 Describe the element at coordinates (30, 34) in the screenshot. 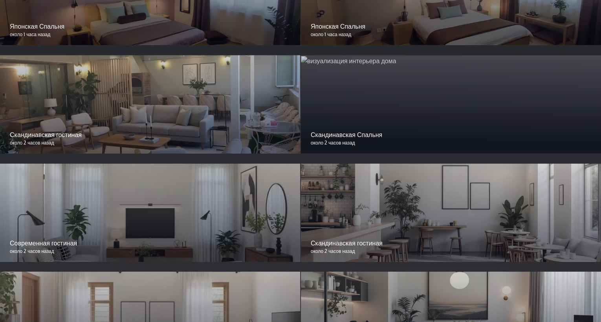

I see `ya-tr-span: около 1 часа назад` at that location.